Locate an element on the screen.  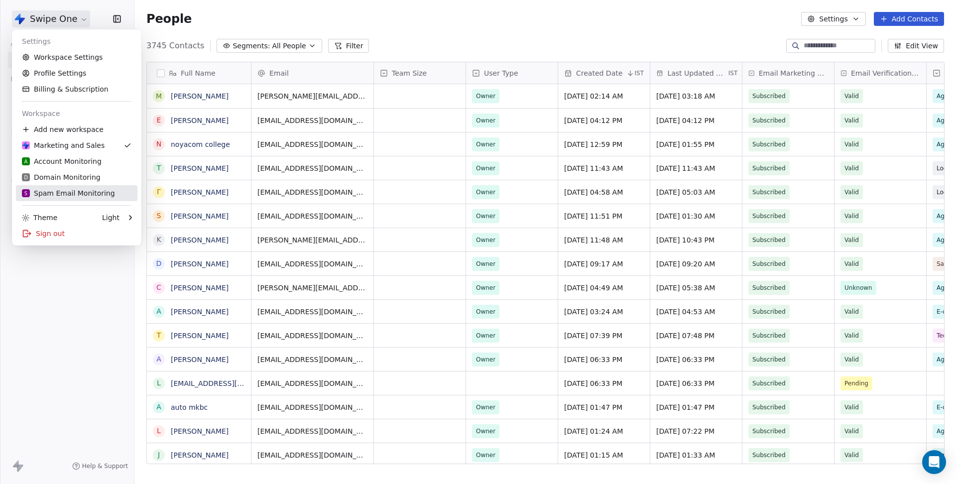
div: Sign out is located at coordinates (77, 234).